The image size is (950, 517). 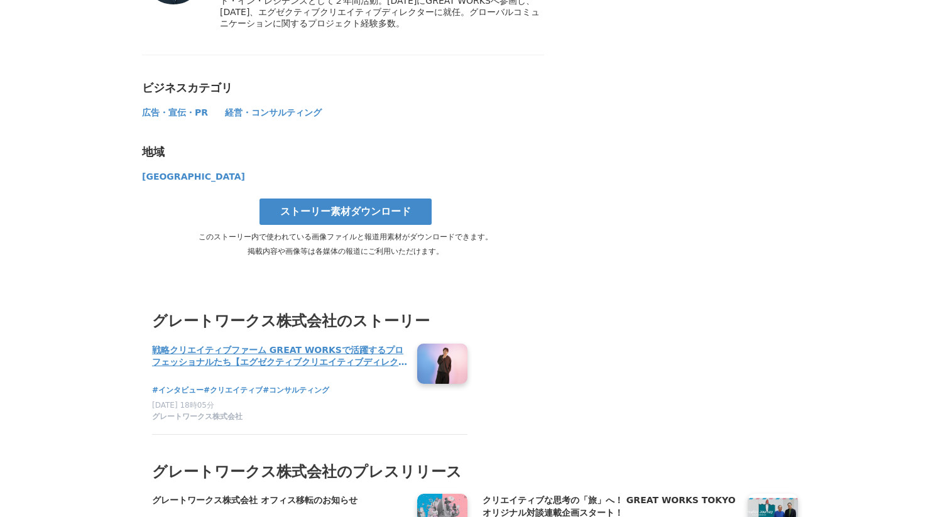 I want to click on h2: グレートワークス株式会社のプレスリリース, so click(x=475, y=472).